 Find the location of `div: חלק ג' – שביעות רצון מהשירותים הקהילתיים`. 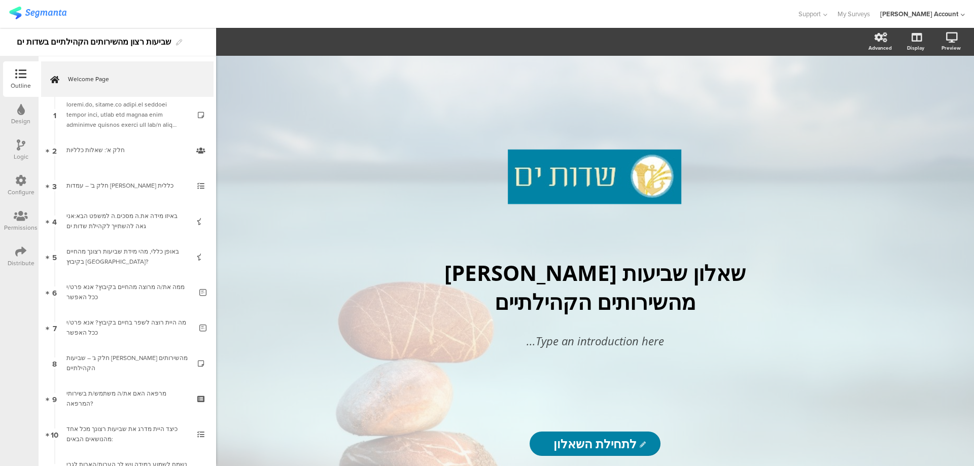

div: חלק ג' – שביעות רצון מהשירותים הקהילתיים is located at coordinates (127, 363).